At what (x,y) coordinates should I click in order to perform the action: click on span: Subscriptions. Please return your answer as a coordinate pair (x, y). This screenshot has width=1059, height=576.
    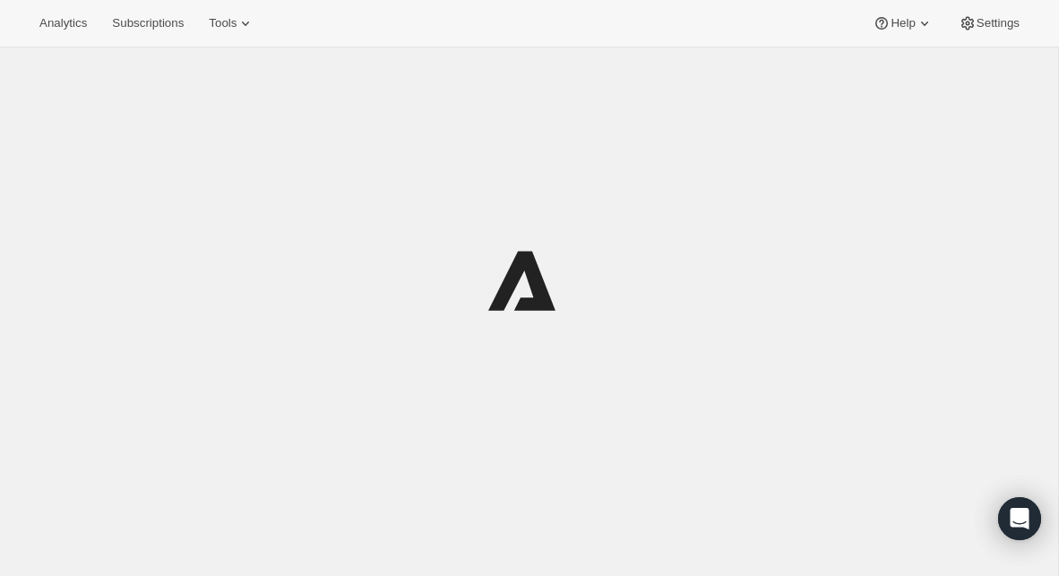
    Looking at the image, I should click on (148, 23).